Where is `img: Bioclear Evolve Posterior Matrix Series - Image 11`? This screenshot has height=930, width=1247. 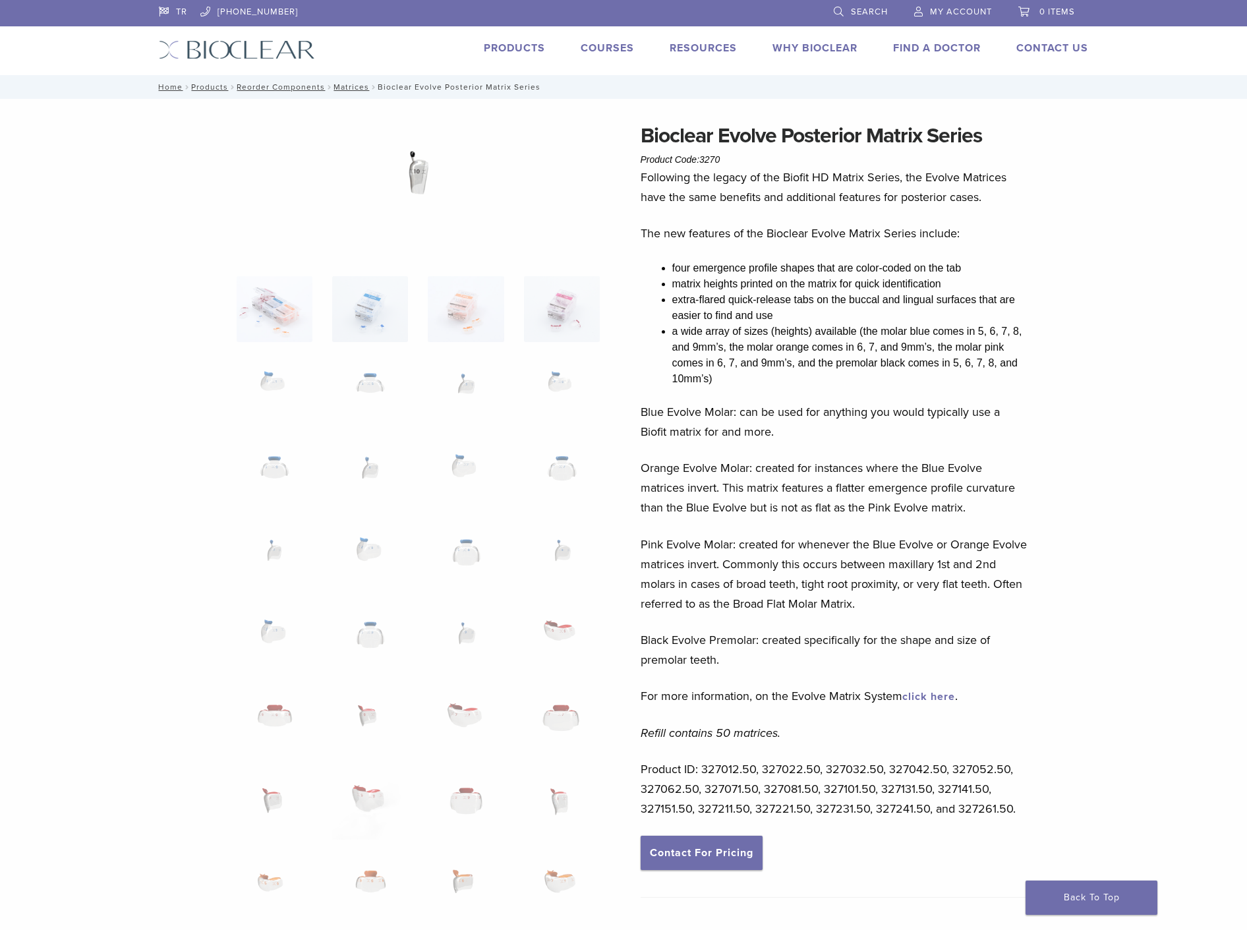 img: Bioclear Evolve Posterior Matrix Series - Image 11 is located at coordinates (465, 475).